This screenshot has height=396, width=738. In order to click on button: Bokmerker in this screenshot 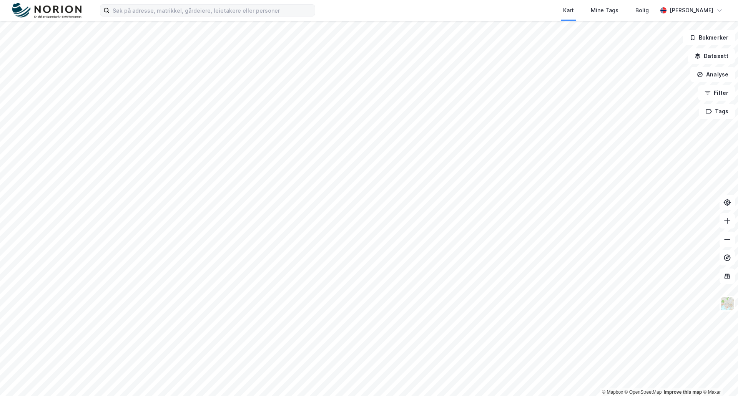, I will do `click(708, 38)`.